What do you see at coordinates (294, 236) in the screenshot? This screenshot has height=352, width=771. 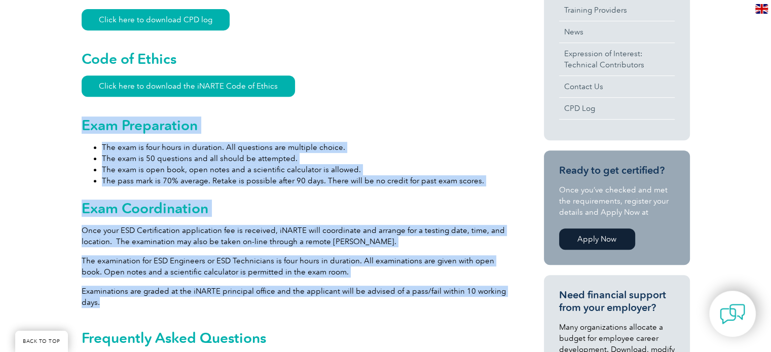 I see `p: Once your ESD Certification application fee is received, iNARTE will coordinate and arrange for a...` at bounding box center [294, 236].